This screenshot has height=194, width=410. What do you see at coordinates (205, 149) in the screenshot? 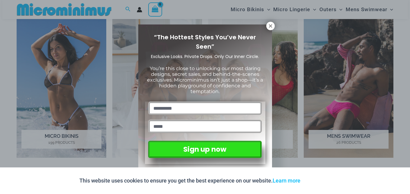
I see `button: Sign up now` at bounding box center [205, 149].